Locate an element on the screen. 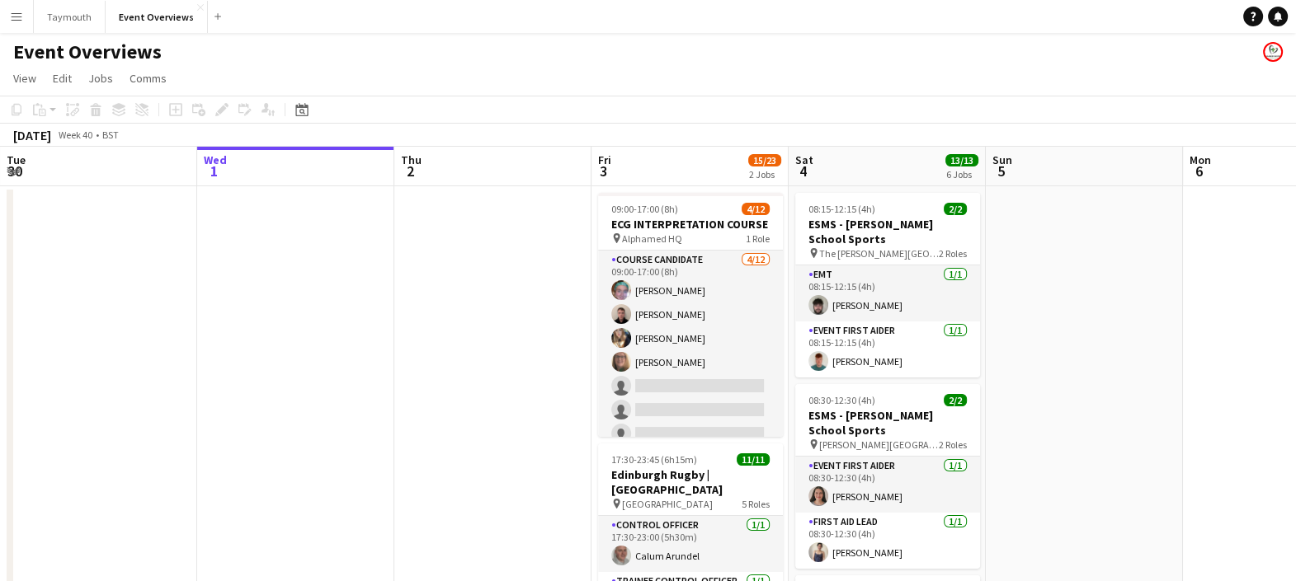  span: Fri is located at coordinates (605, 160).